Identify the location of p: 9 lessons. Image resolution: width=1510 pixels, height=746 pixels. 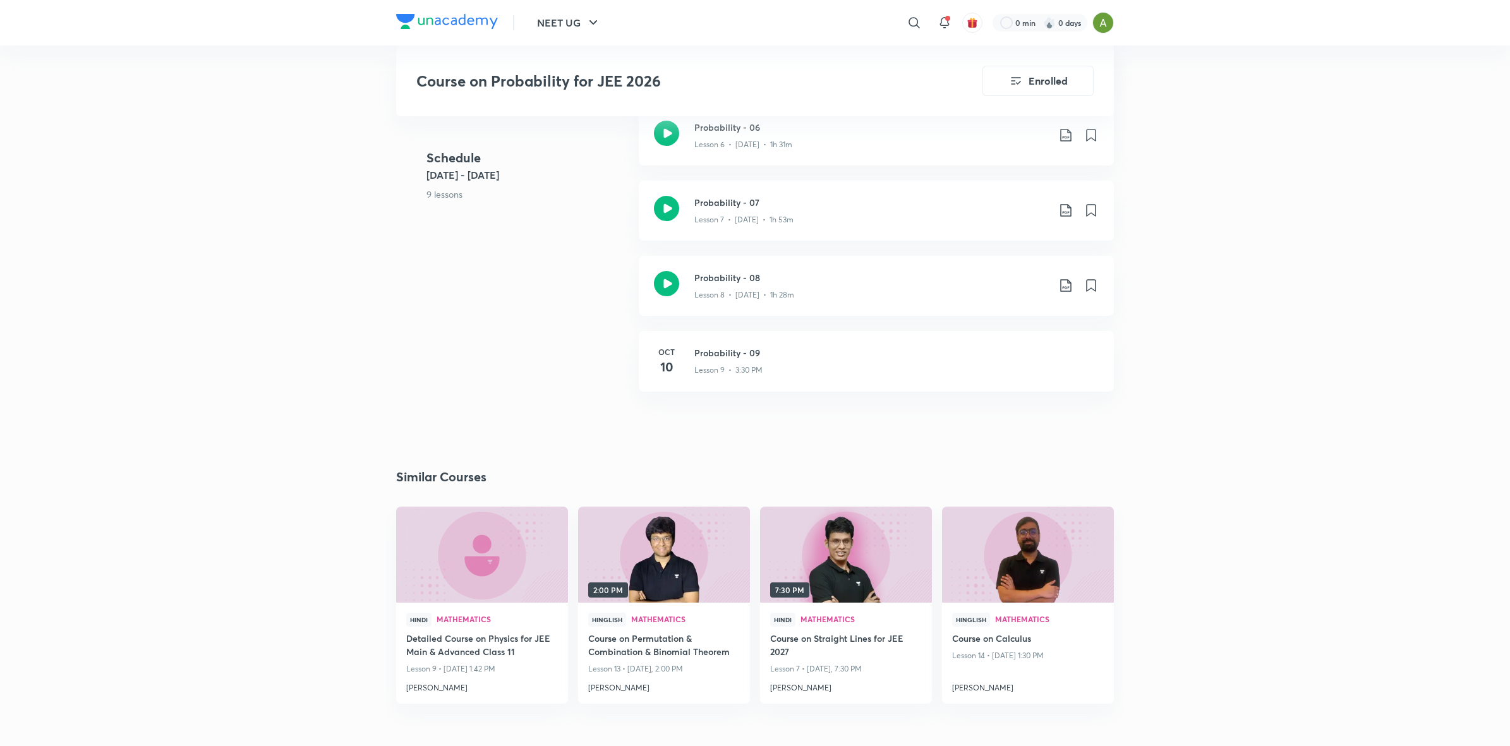
(528, 194).